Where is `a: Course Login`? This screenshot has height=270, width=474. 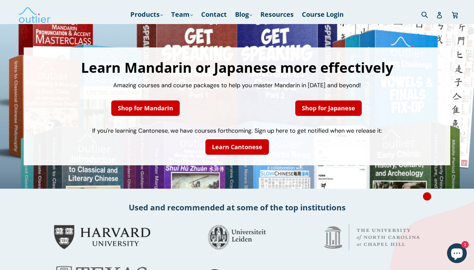 a: Course Login is located at coordinates (323, 14).